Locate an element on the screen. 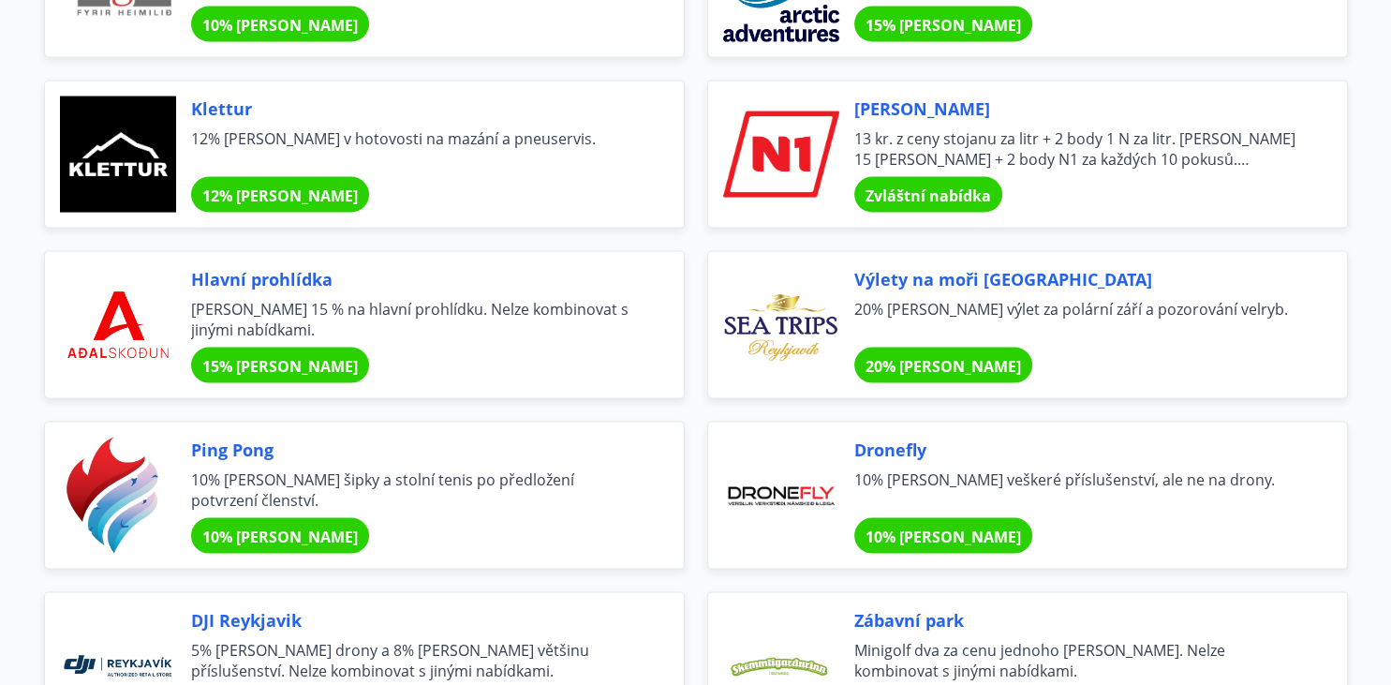  span: Ping Pong is located at coordinates (415, 450).